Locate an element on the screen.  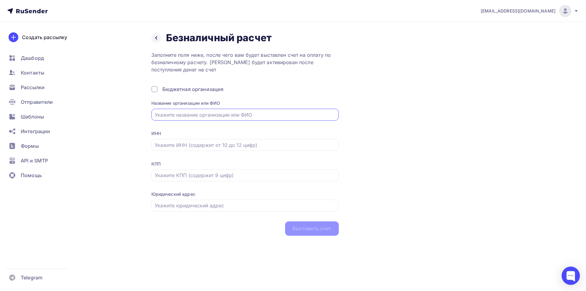
a: Формы is located at coordinates (41, 146).